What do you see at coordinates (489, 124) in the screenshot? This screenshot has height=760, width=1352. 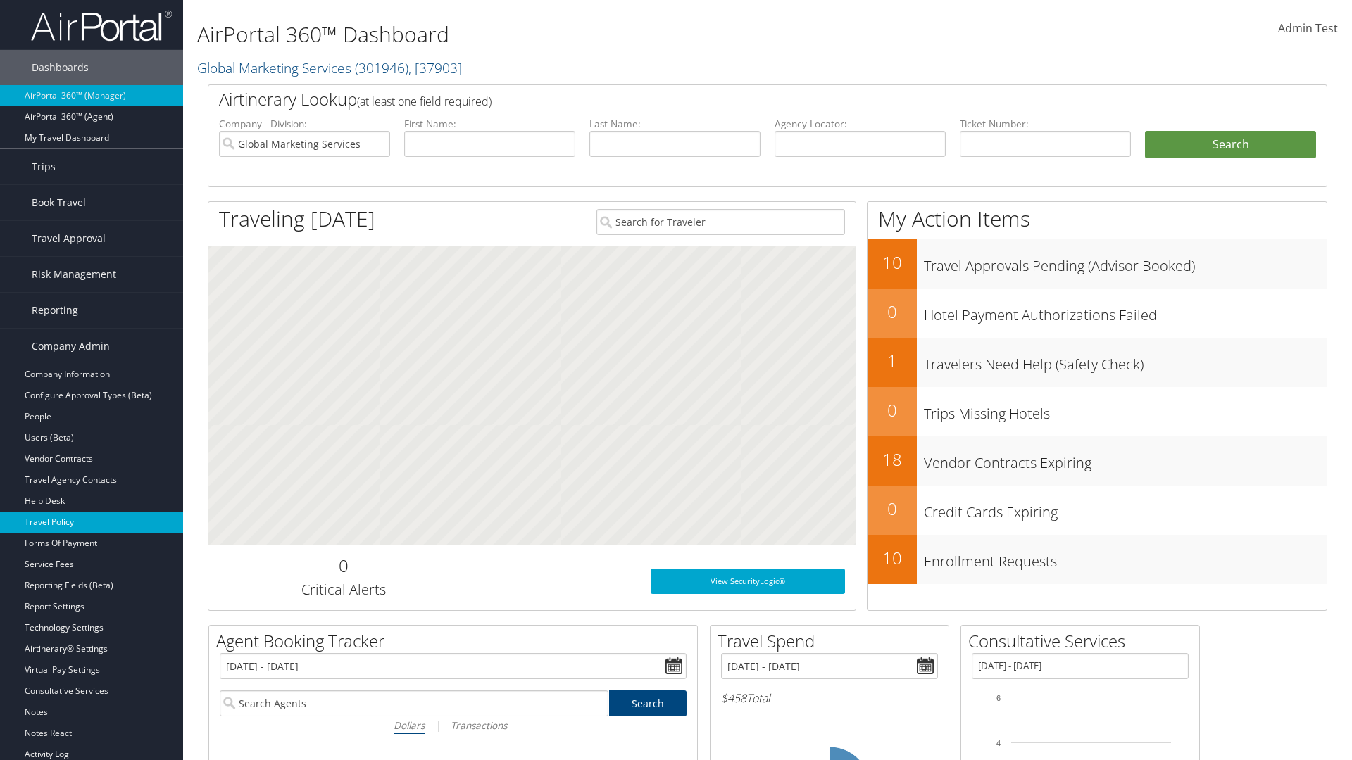 I see `label: First Name:` at bounding box center [489, 124].